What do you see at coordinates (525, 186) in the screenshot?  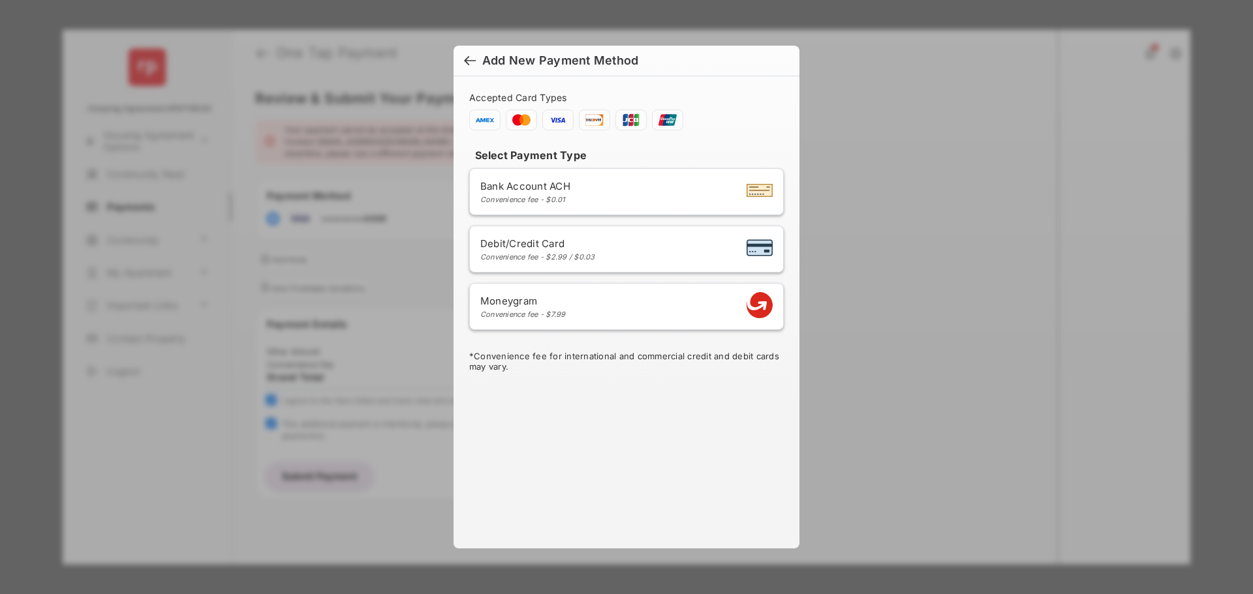 I see `span: Bank Account ACH` at bounding box center [525, 186].